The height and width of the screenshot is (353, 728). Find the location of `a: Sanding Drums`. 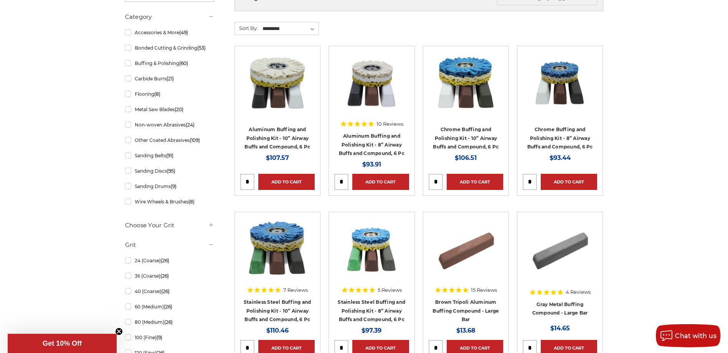

a: Sanding Drums is located at coordinates (170, 186).